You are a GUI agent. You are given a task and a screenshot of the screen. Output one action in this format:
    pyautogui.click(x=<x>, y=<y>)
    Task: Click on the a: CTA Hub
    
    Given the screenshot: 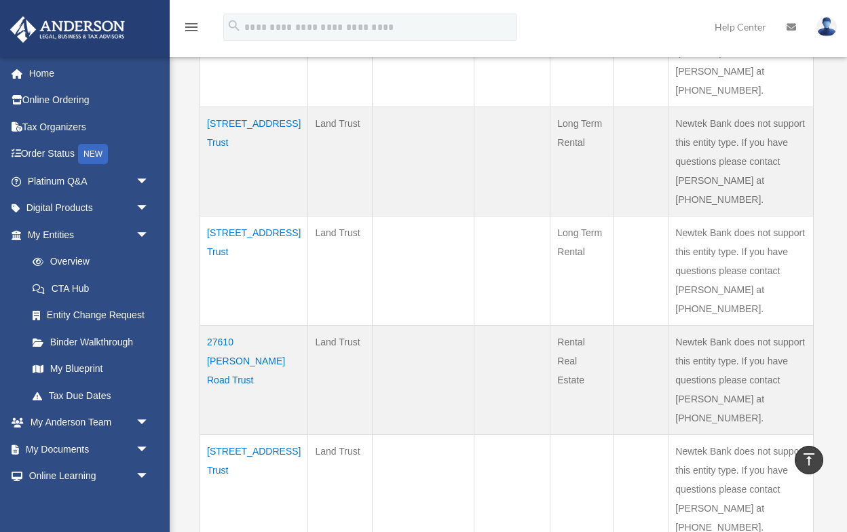 What is the action you would take?
    pyautogui.click(x=91, y=288)
    